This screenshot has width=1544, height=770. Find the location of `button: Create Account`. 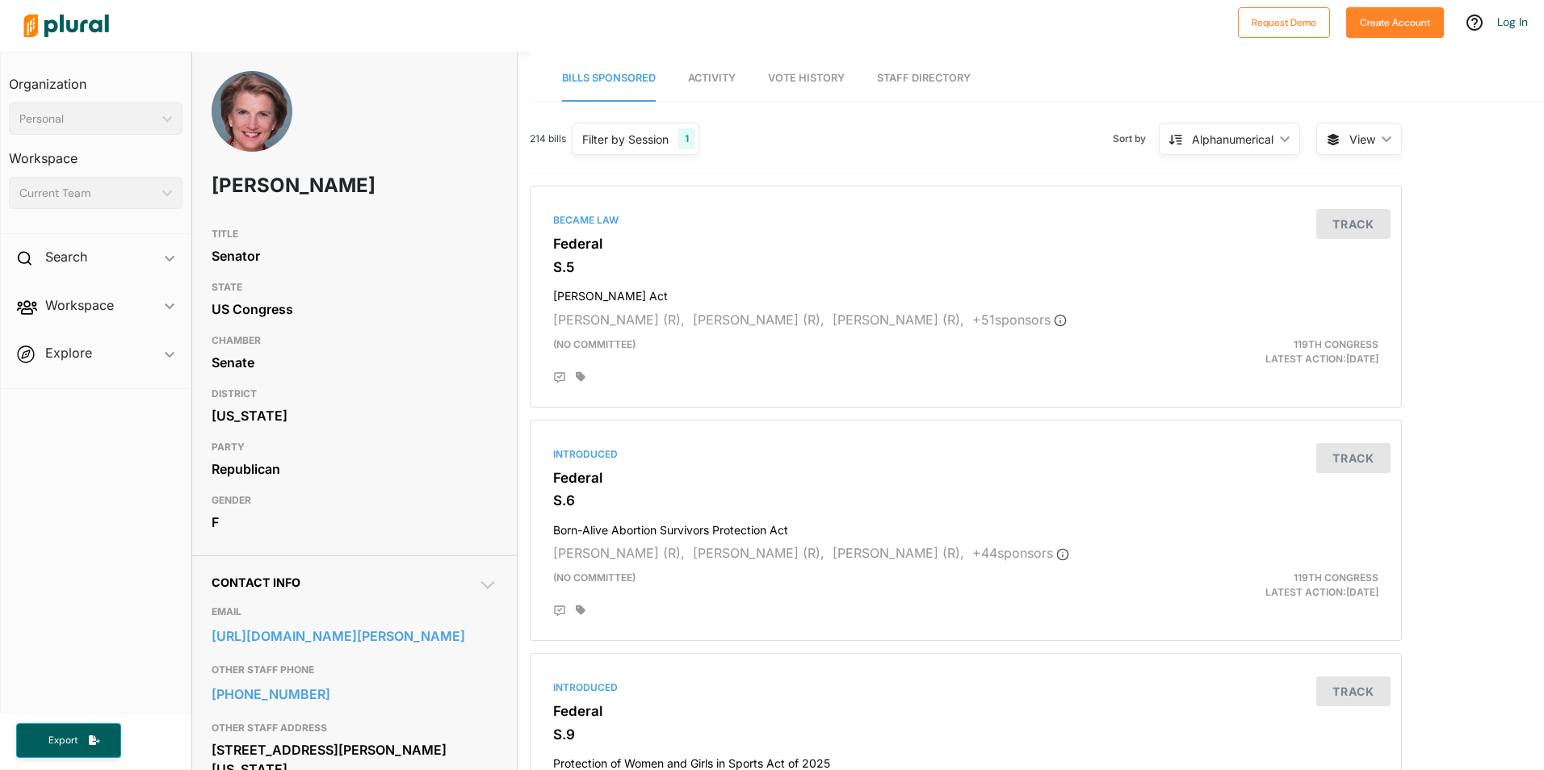

button: Create Account is located at coordinates (1395, 23).